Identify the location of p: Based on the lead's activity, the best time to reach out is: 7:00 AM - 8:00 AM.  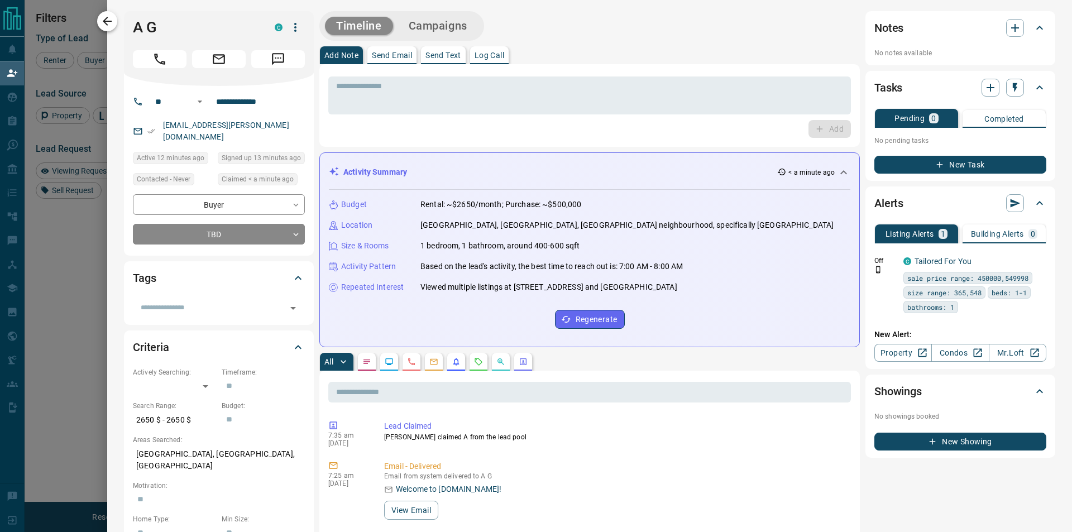
(552, 266).